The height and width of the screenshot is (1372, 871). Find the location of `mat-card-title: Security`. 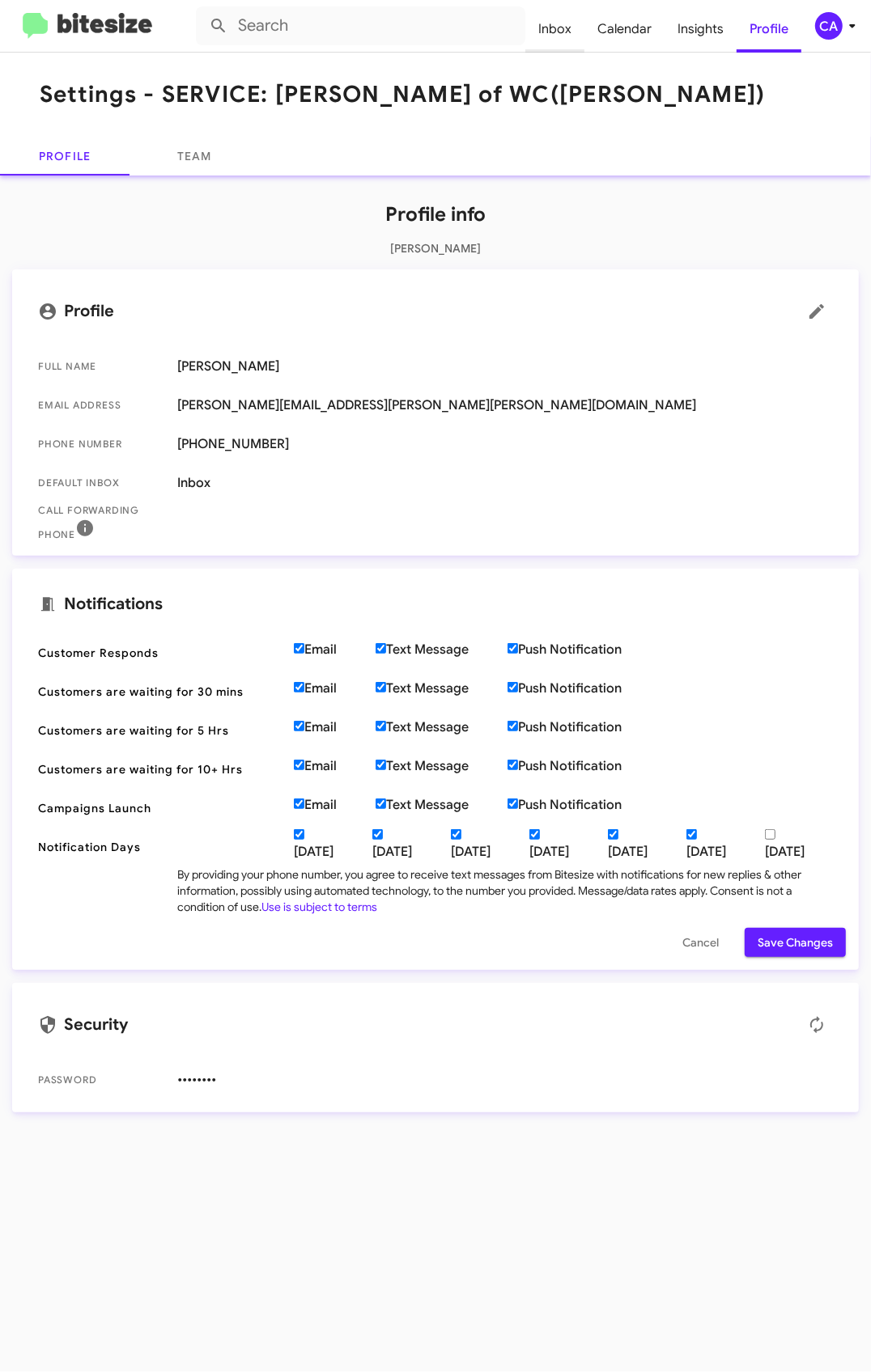

mat-card-title: Security is located at coordinates (436, 1025).